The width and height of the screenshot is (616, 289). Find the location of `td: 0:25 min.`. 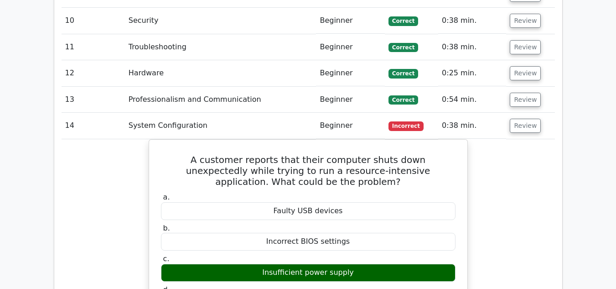

td: 0:25 min. is located at coordinates (472, 73).